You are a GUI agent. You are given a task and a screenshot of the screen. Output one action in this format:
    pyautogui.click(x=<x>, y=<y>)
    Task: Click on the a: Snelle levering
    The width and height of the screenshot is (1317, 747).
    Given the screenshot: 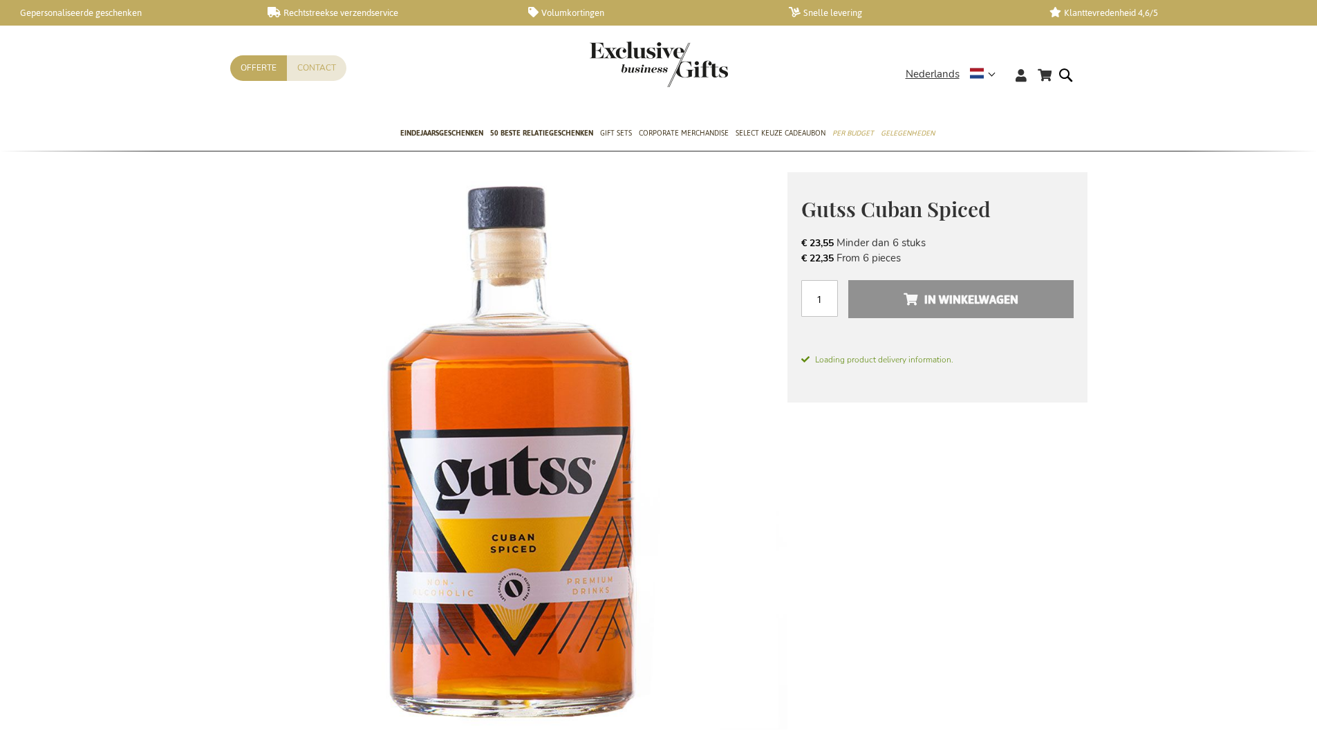 What is the action you would take?
    pyautogui.click(x=908, y=12)
    